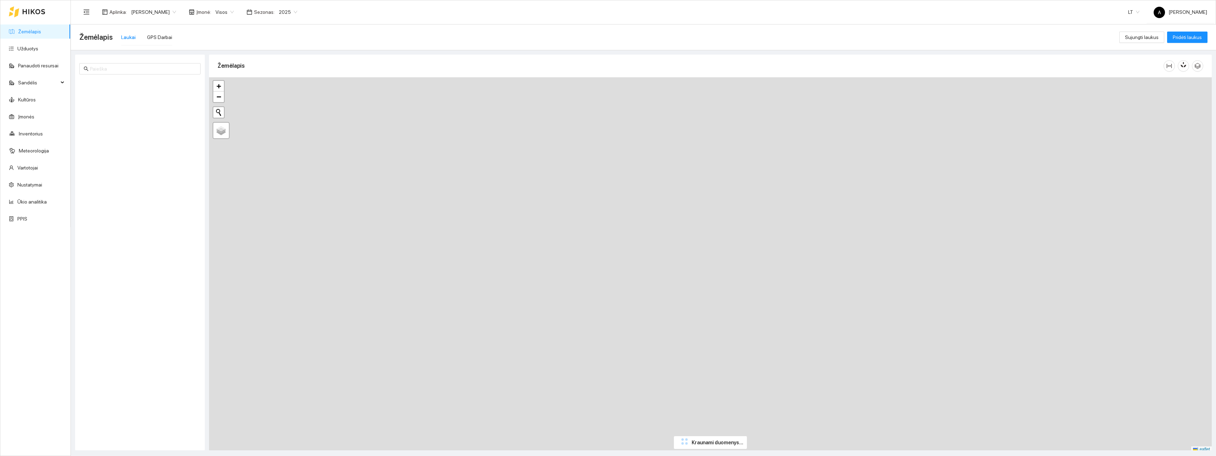 Image resolution: width=1216 pixels, height=456 pixels. I want to click on a: Žemėlapis, so click(29, 32).